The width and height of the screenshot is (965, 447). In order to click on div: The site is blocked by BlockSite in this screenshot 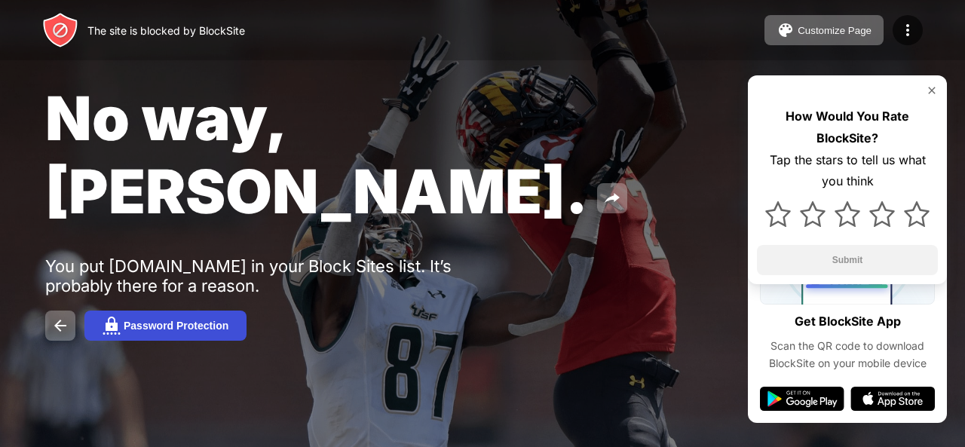, I will do `click(166, 30)`.